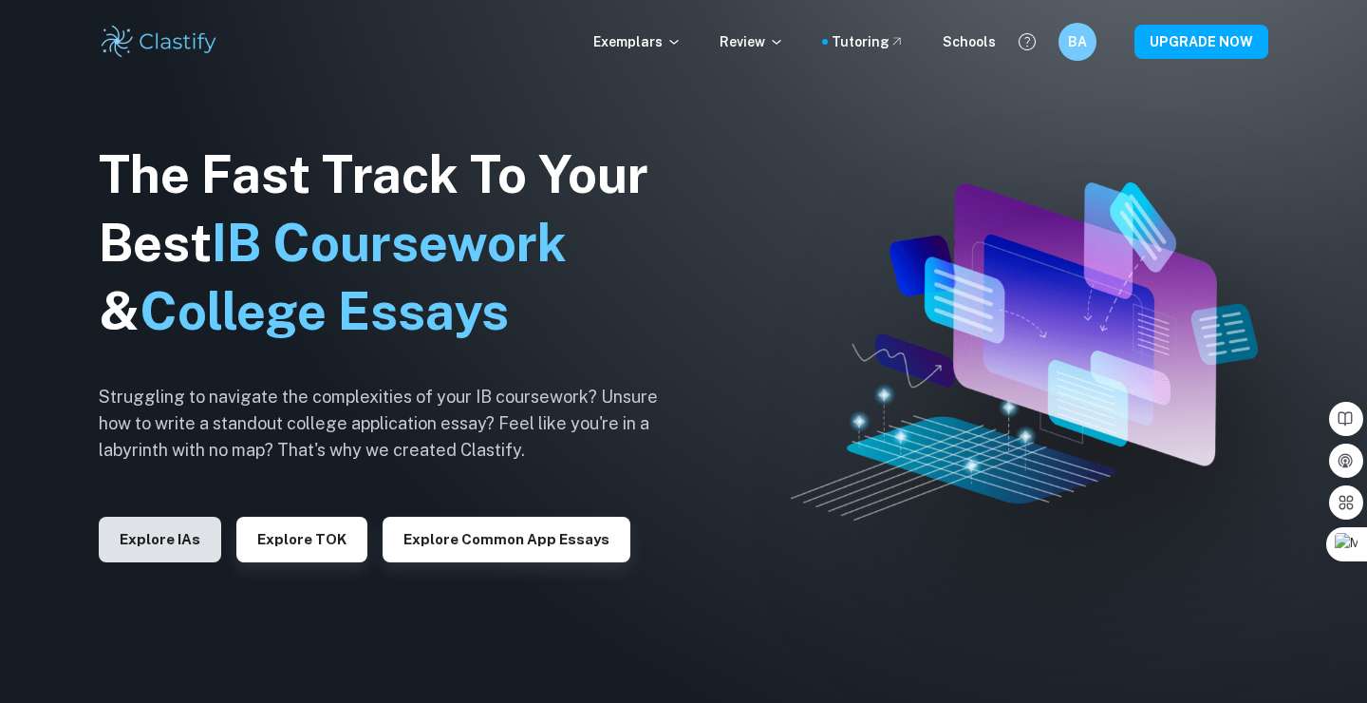 The width and height of the screenshot is (1367, 703). What do you see at coordinates (1201, 42) in the screenshot?
I see `button: UPGRADE NOW` at bounding box center [1201, 42].